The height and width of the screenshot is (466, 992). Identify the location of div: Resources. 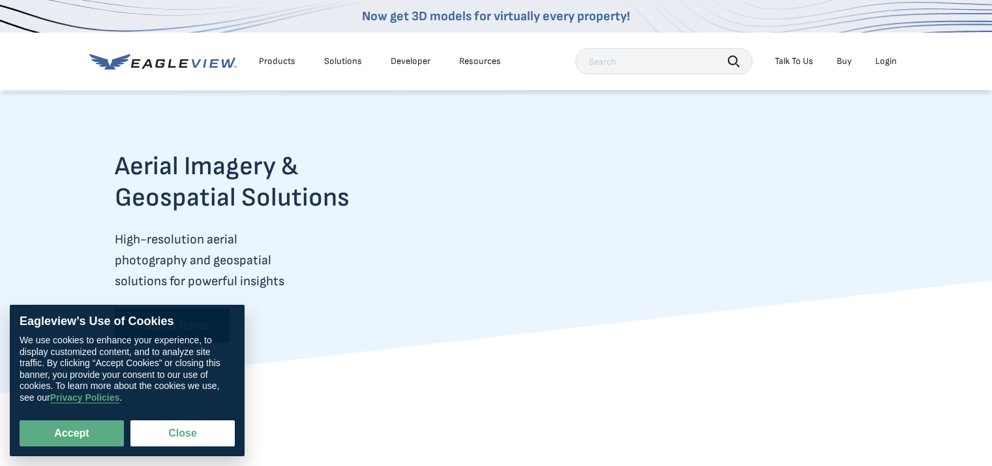
(480, 61).